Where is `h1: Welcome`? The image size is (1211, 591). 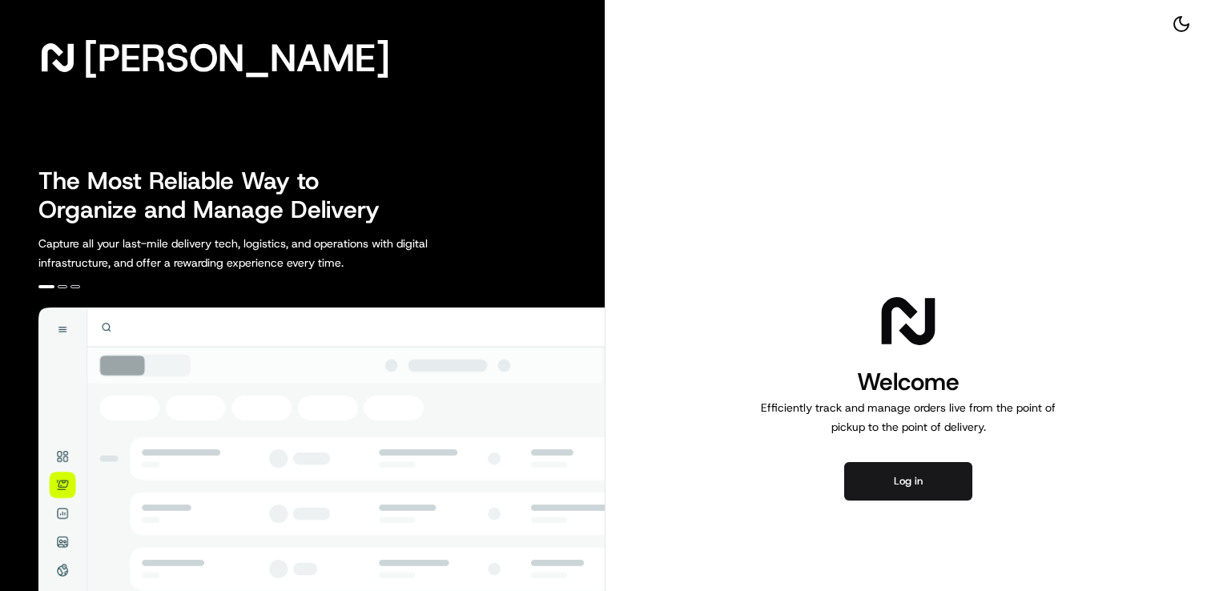 h1: Welcome is located at coordinates (908, 382).